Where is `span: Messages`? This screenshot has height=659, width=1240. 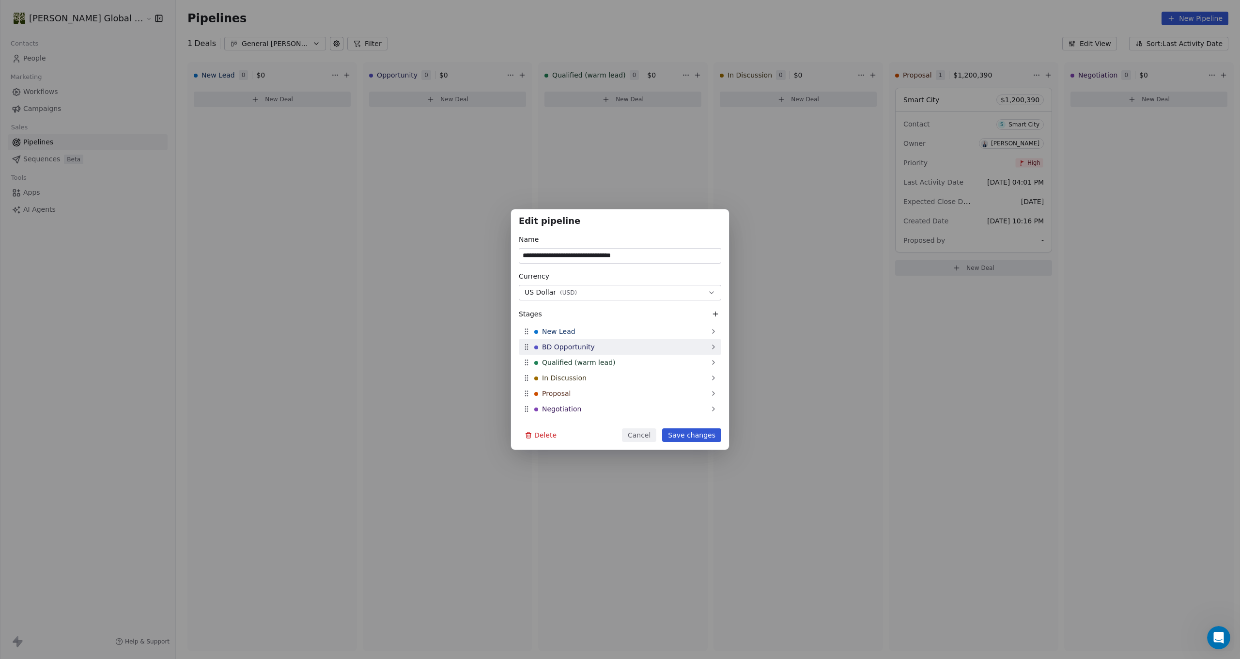
span: Messages is located at coordinates (97, 330).